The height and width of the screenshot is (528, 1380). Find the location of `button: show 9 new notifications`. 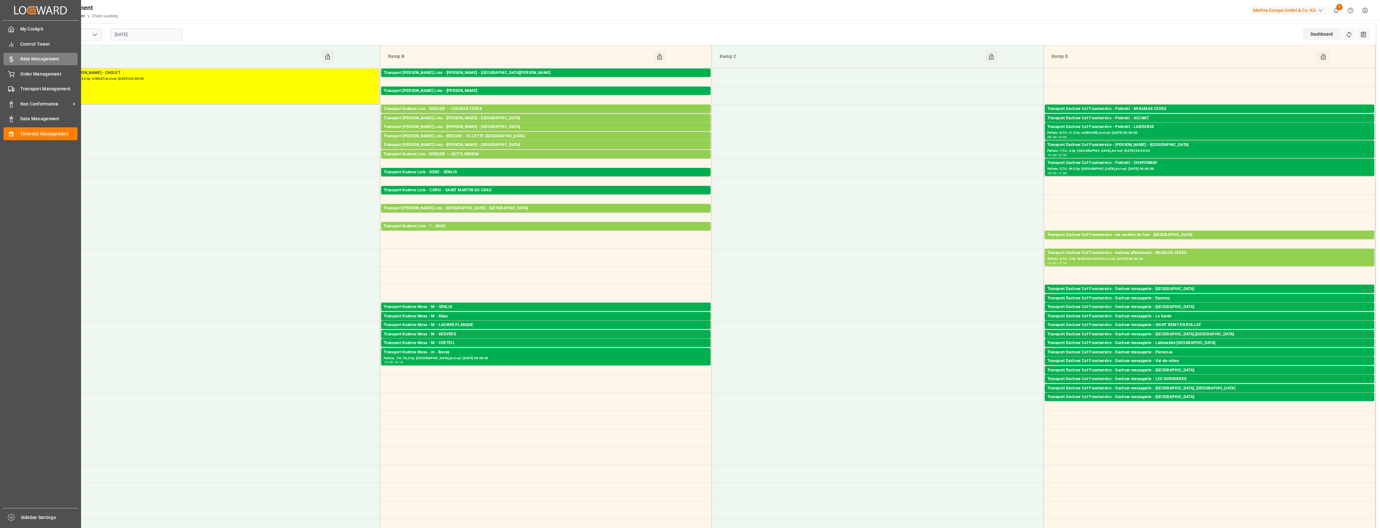

button: show 9 new notifications is located at coordinates (1336, 10).